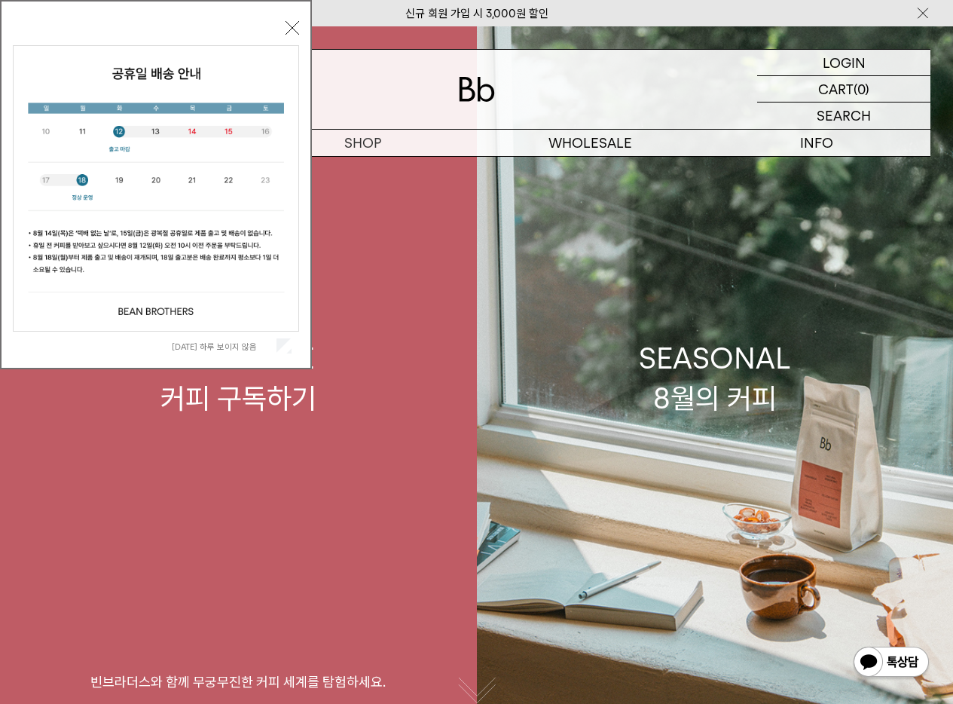 This screenshot has width=953, height=704. Describe the element at coordinates (292, 28) in the screenshot. I see `button: 닫기` at that location.